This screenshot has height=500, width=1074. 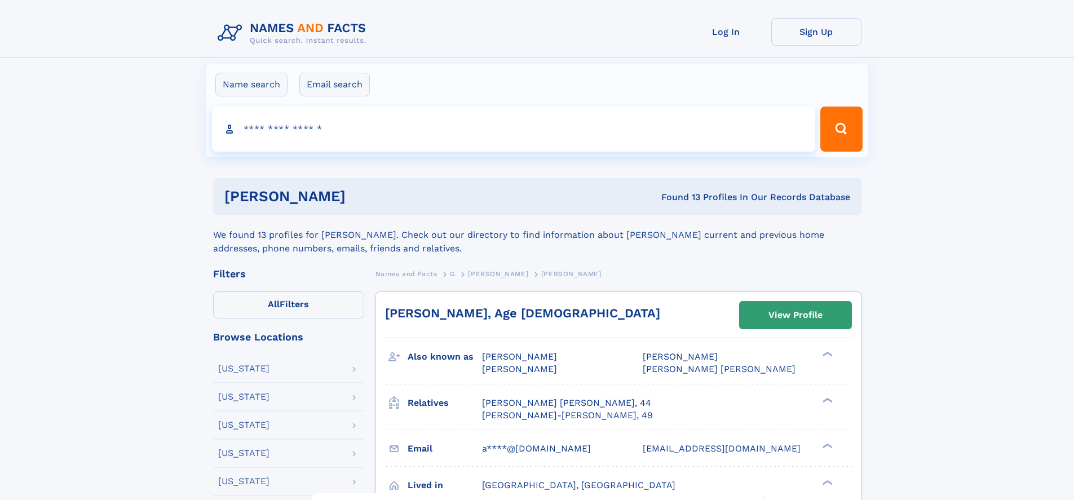 I want to click on label: Name search, so click(x=252, y=85).